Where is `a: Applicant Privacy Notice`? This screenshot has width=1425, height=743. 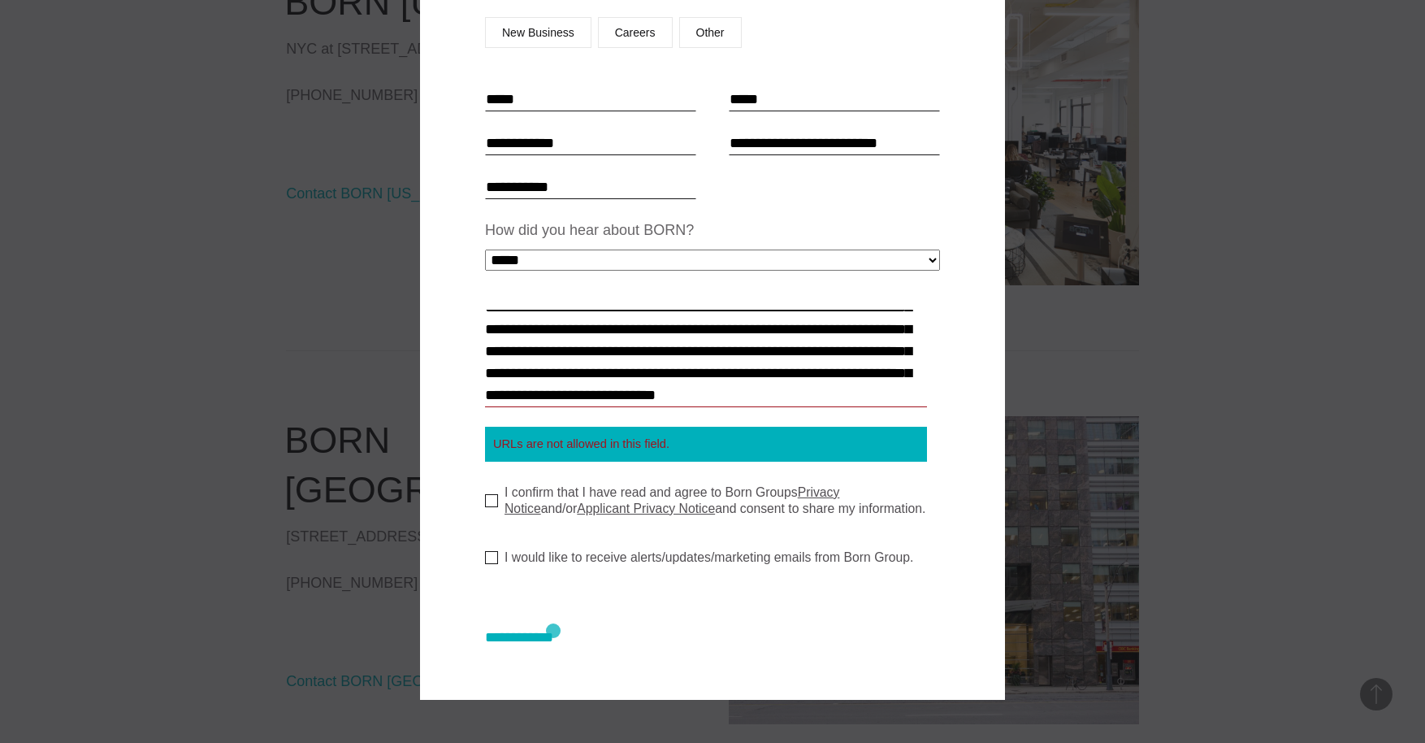
a: Applicant Privacy Notice is located at coordinates (646, 508).